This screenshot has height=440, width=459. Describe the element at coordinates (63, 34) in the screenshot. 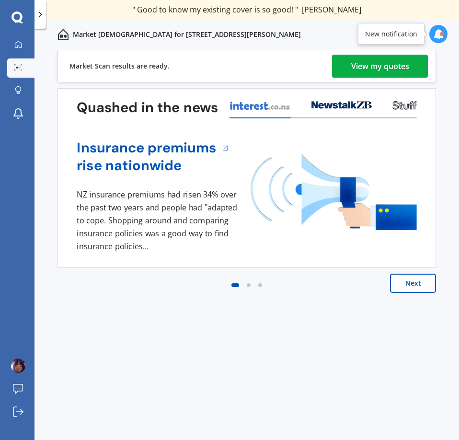

I see `img: home-and-contents.b802091223b8502ef2dd.svg` at that location.